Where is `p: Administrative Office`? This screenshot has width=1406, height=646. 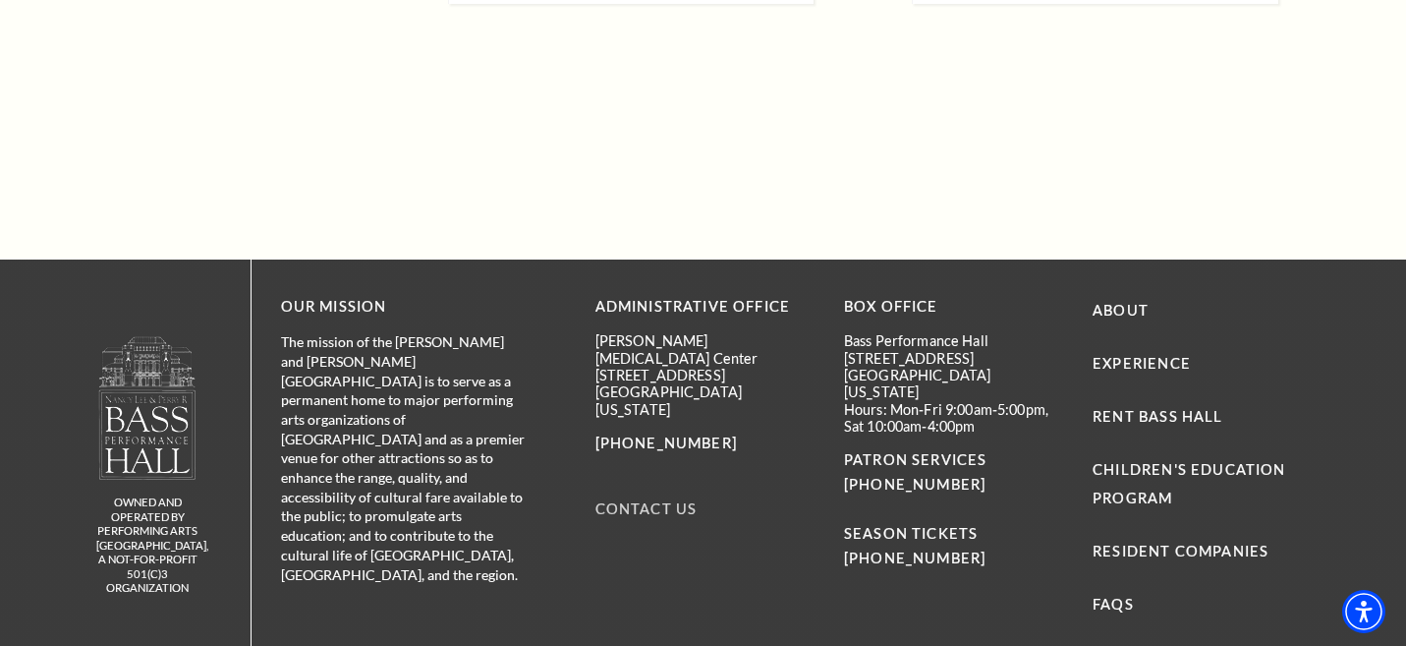 p: Administrative Office is located at coordinates (705, 307).